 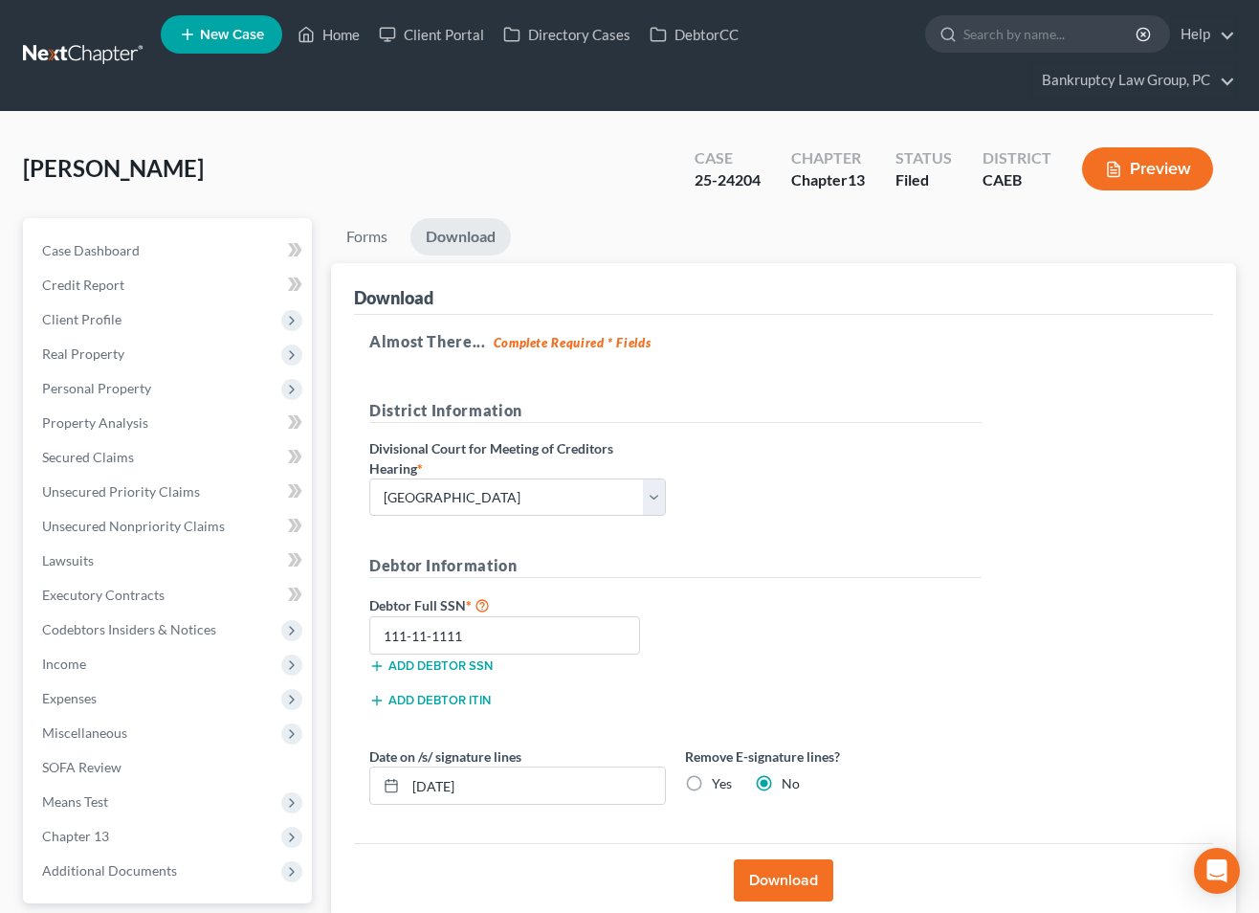 I want to click on span: Chapter 13, so click(x=76, y=835).